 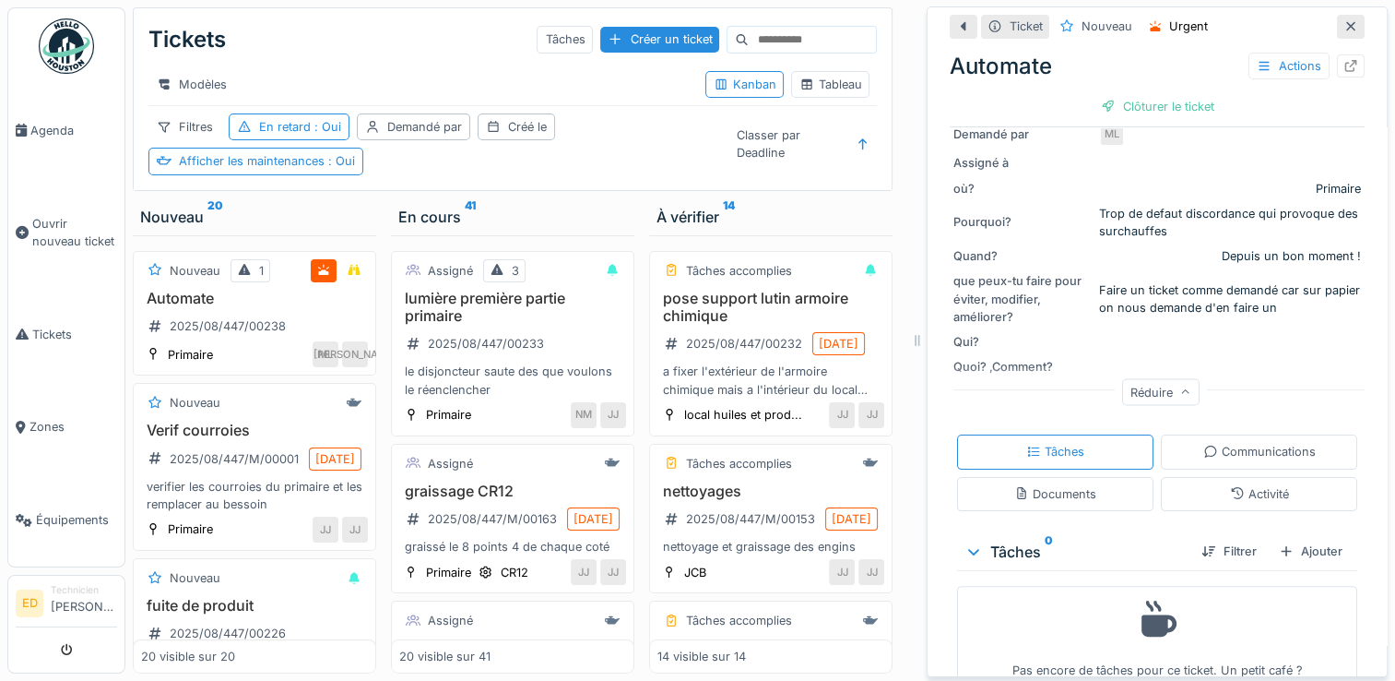 What do you see at coordinates (584, 415) in the screenshot?
I see `div: NM` at bounding box center [584, 415].